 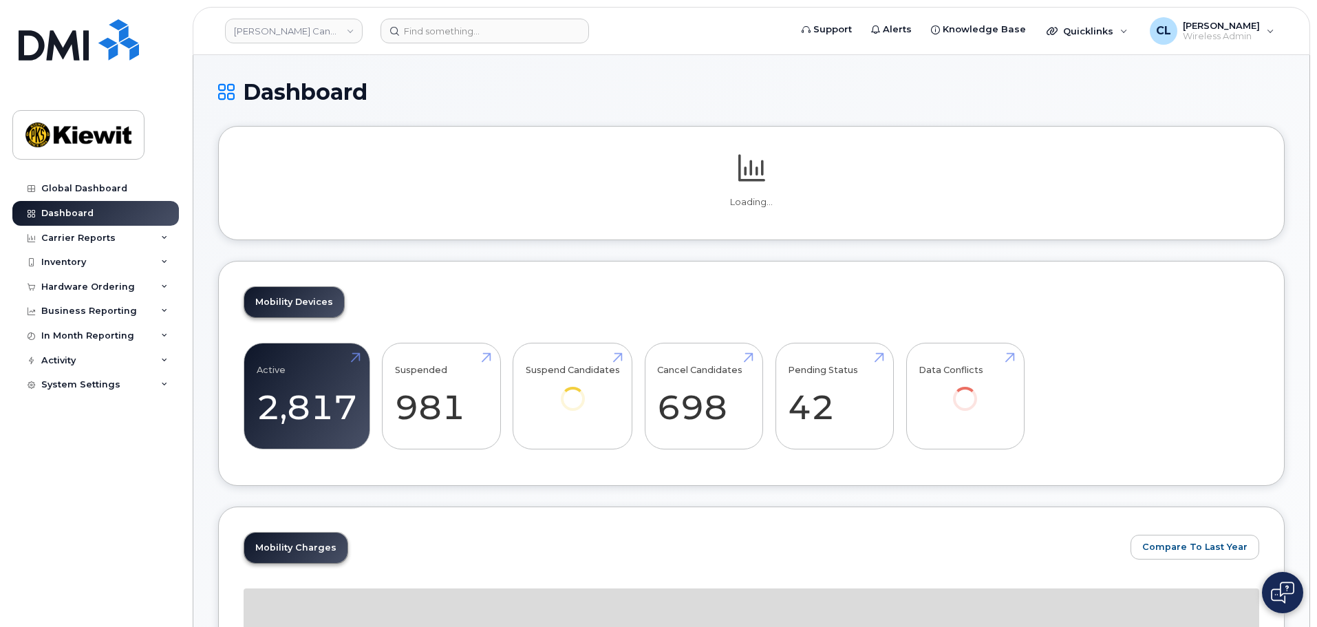 I want to click on a: Suspend Candidates, so click(x=572, y=390).